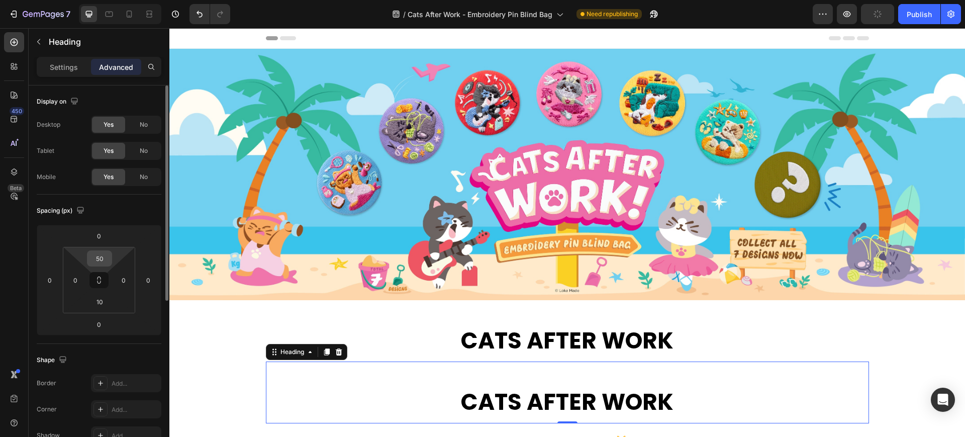 Image resolution: width=965 pixels, height=437 pixels. What do you see at coordinates (612, 14) in the screenshot?
I see `span: Need republishing` at bounding box center [612, 14].